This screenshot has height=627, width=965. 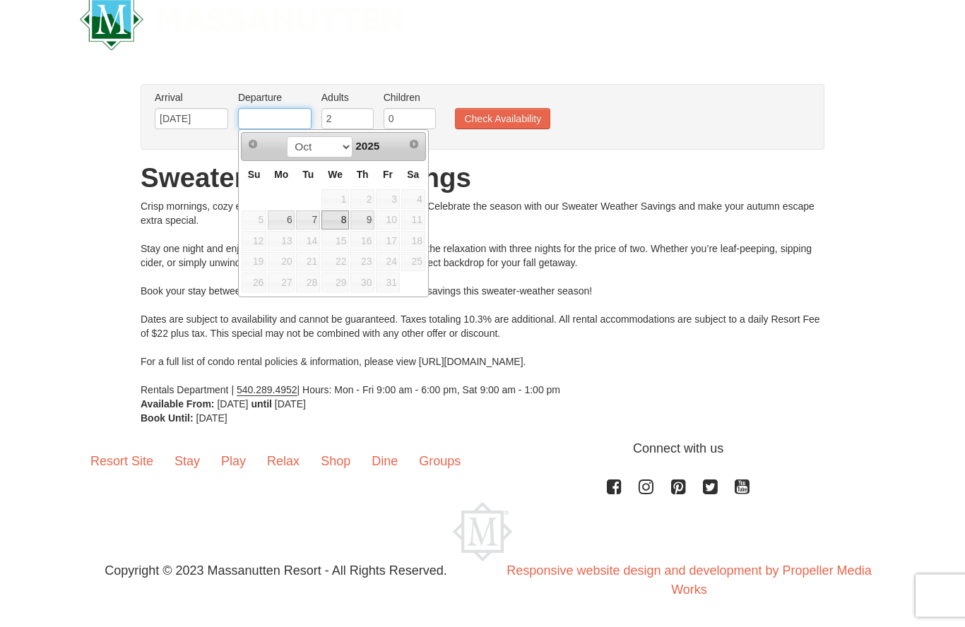 I want to click on span: Next, so click(x=414, y=145).